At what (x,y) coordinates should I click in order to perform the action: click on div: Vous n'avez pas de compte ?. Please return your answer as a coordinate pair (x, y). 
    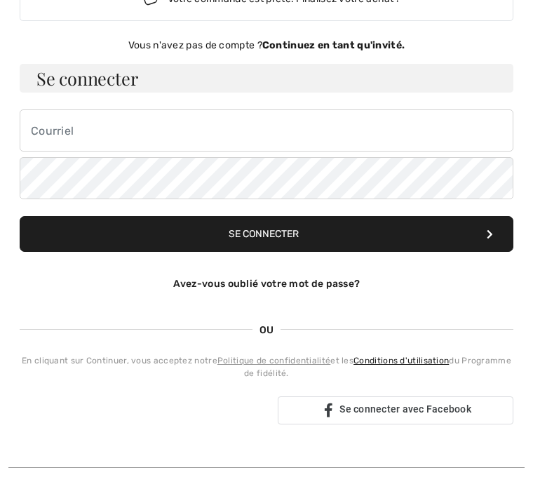
    Looking at the image, I should click on (266, 45).